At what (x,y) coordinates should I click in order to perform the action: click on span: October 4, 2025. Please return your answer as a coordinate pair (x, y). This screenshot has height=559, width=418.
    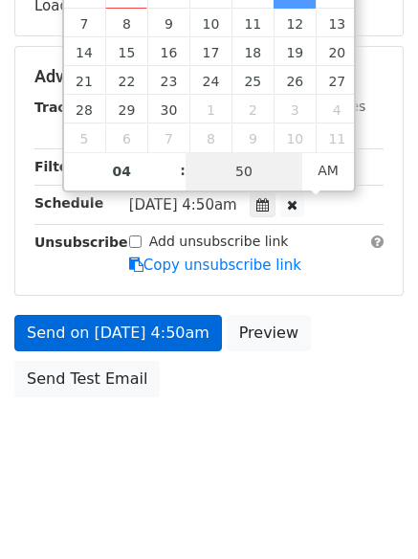
    Looking at the image, I should click on (337, 109).